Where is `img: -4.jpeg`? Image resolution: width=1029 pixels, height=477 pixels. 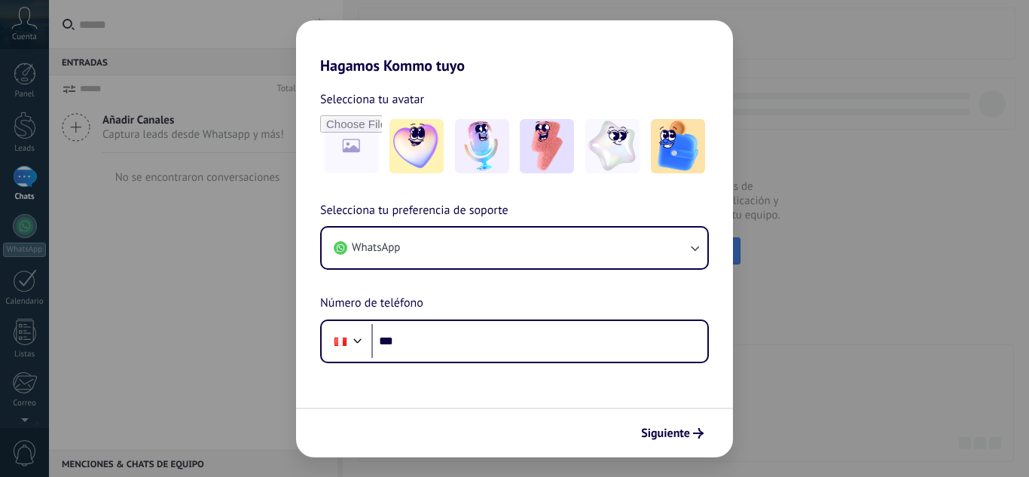
img: -4.jpeg is located at coordinates (612, 146).